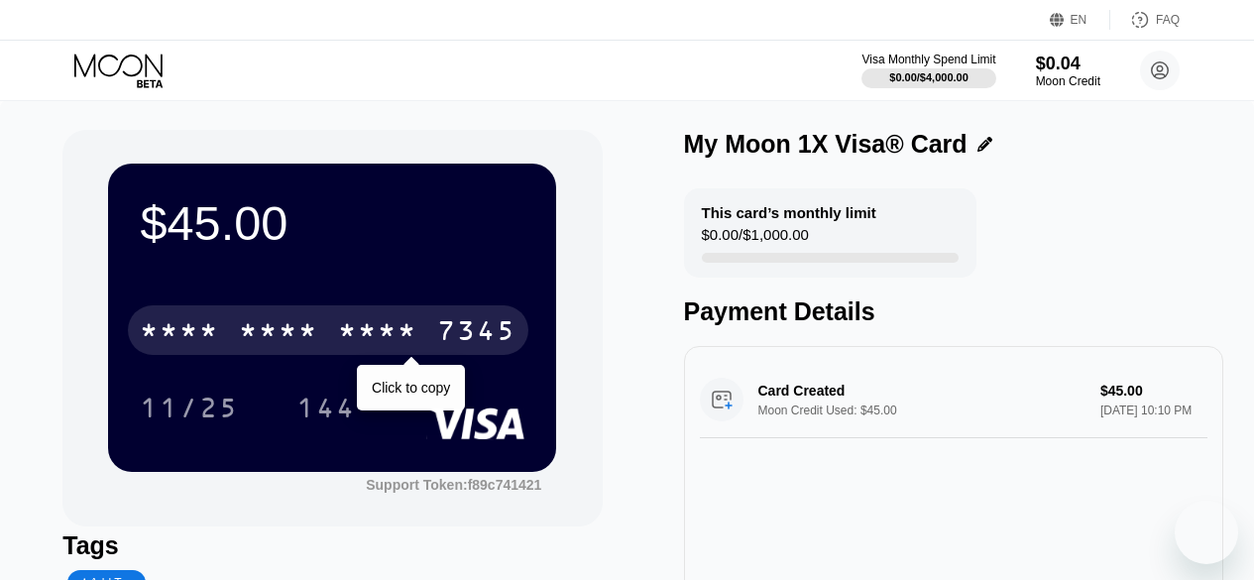 The height and width of the screenshot is (580, 1254). I want to click on div: Support Token:f89c741421, so click(453, 485).